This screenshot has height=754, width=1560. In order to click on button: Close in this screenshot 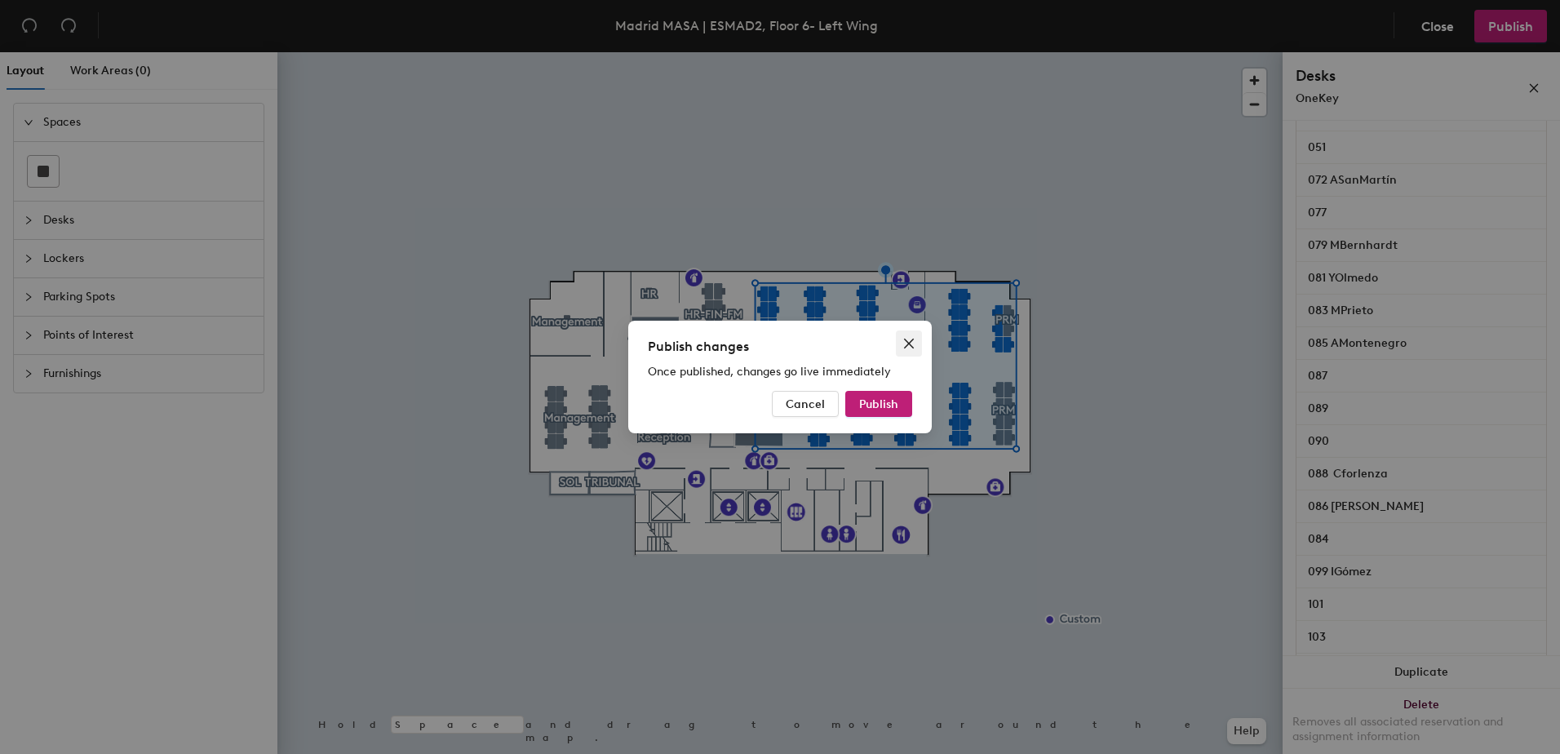, I will do `click(909, 344)`.